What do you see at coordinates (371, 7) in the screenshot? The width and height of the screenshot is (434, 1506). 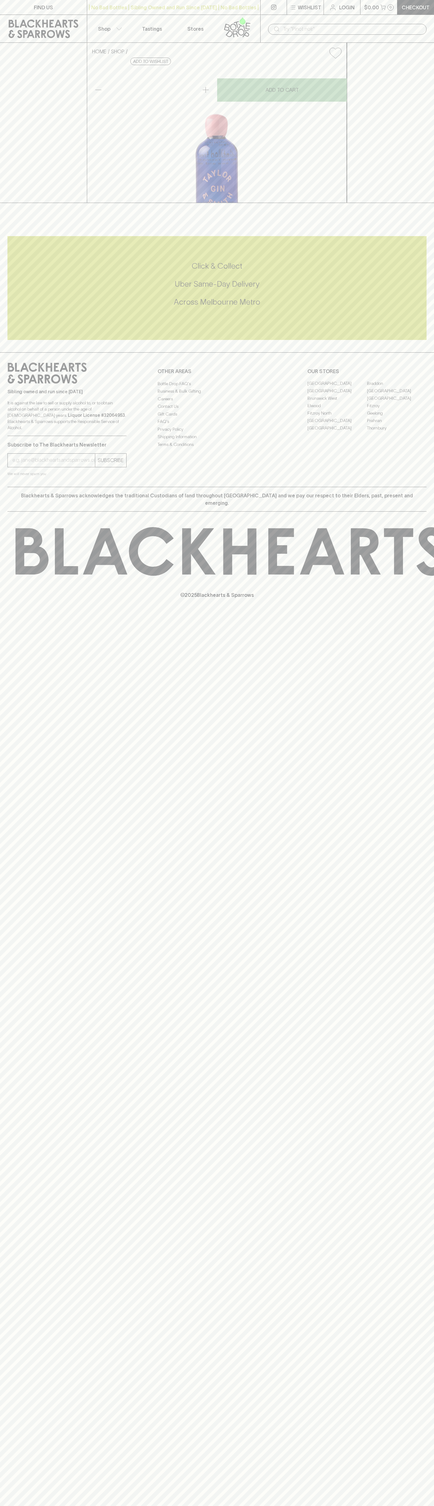 I see `p: $0.00` at bounding box center [371, 7].